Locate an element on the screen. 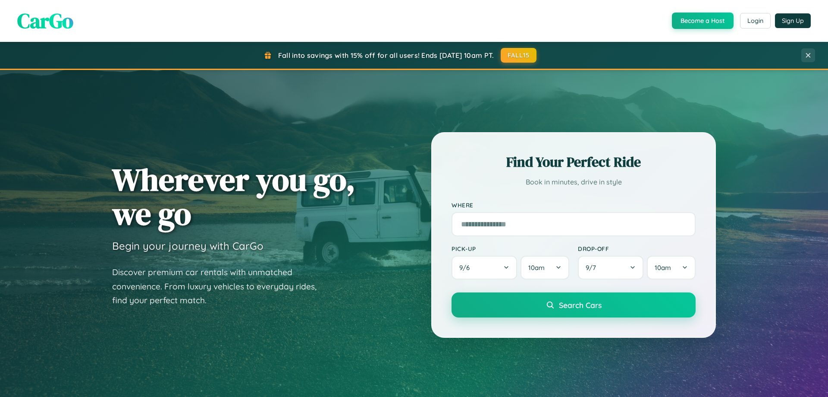 The width and height of the screenshot is (828, 397). button: Login is located at coordinates (756, 21).